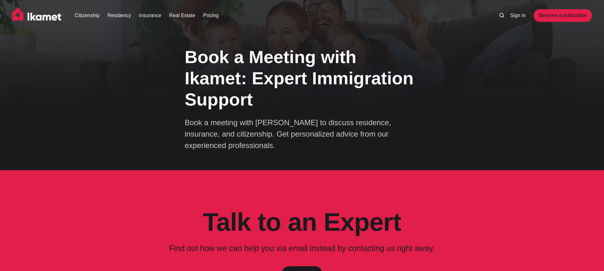 Image resolution: width=604 pixels, height=271 pixels. I want to click on a: Pricing, so click(211, 16).